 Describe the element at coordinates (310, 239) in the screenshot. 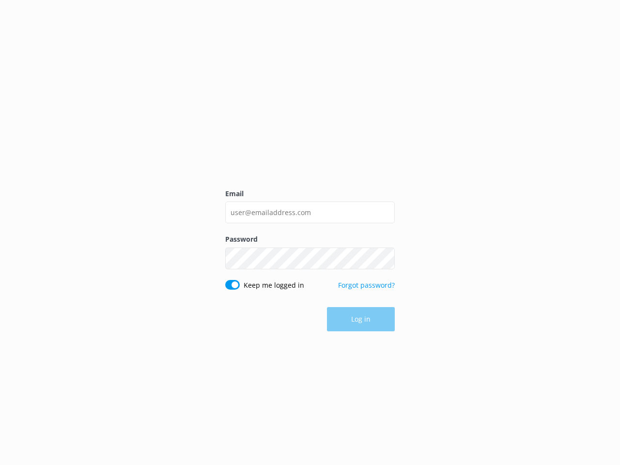

I see `label: Password` at that location.